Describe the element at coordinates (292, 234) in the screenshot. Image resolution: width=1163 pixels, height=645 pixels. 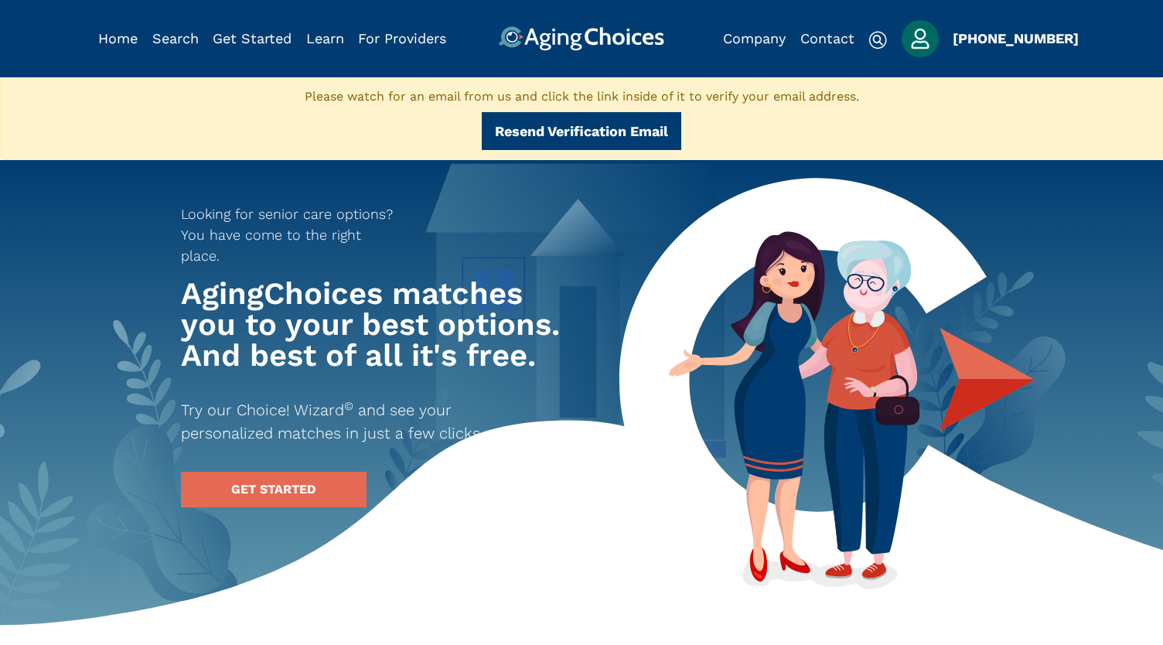
I see `p: Looking for senior care options? You have come to the right place.` at that location.